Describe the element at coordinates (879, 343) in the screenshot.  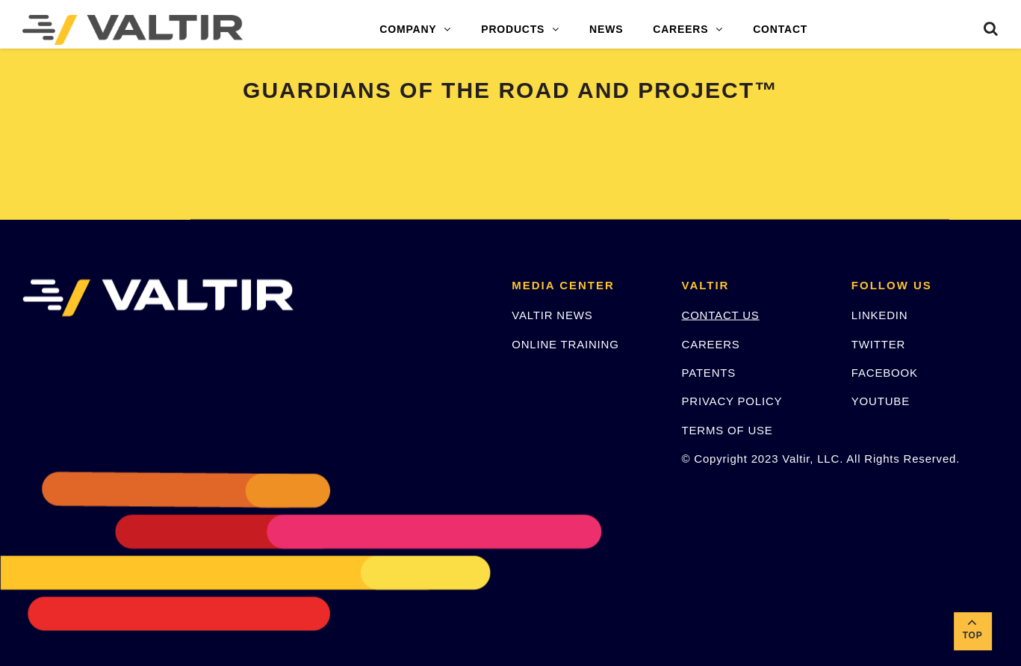
I see `a: TWITTER` at that location.